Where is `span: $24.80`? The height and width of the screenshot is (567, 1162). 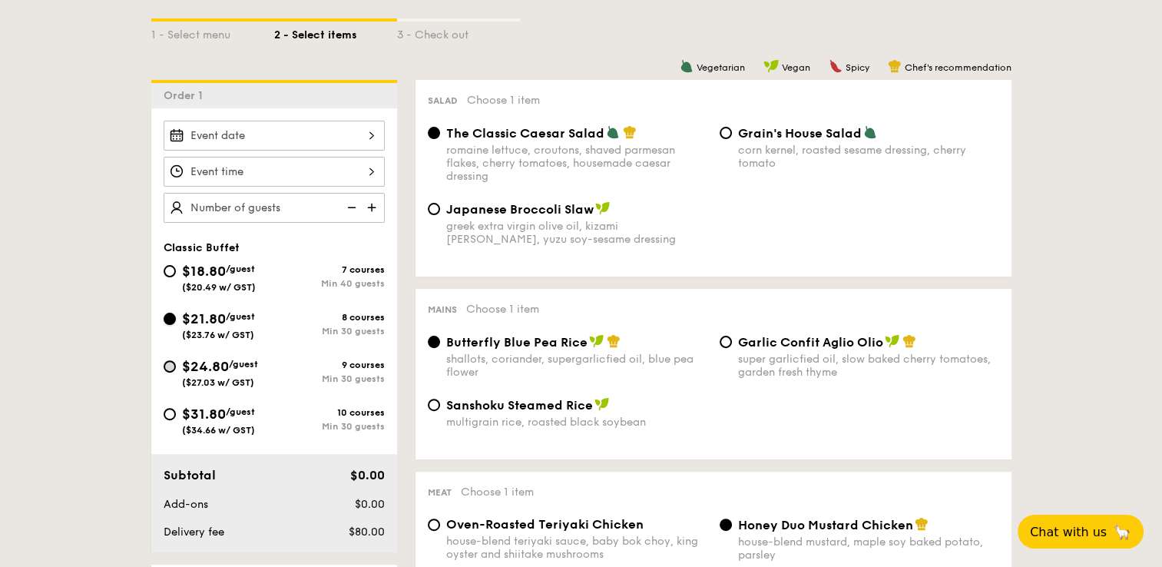 span: $24.80 is located at coordinates (205, 366).